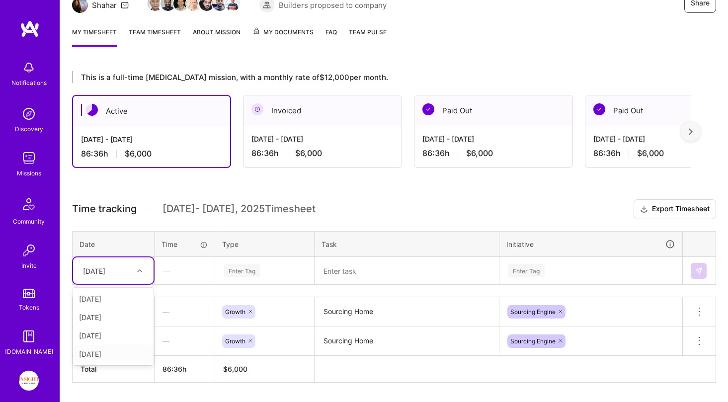 Image resolution: width=728 pixels, height=402 pixels. I want to click on a: Team Pulse, so click(368, 37).